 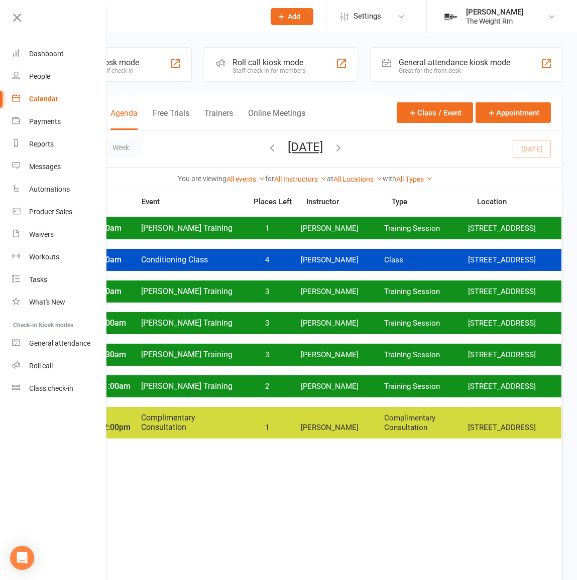 I want to click on a: Roll call, so click(x=59, y=366).